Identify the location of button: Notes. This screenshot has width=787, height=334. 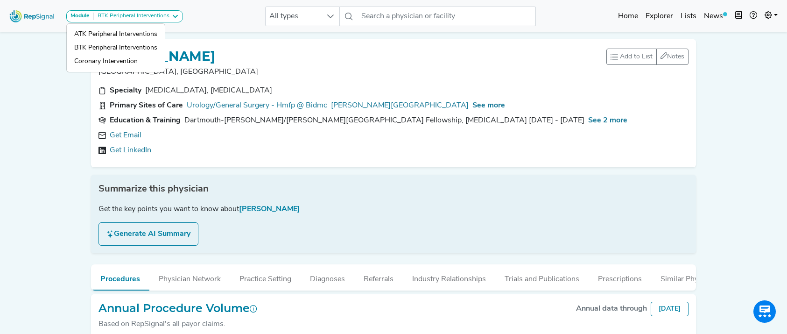
(673, 57).